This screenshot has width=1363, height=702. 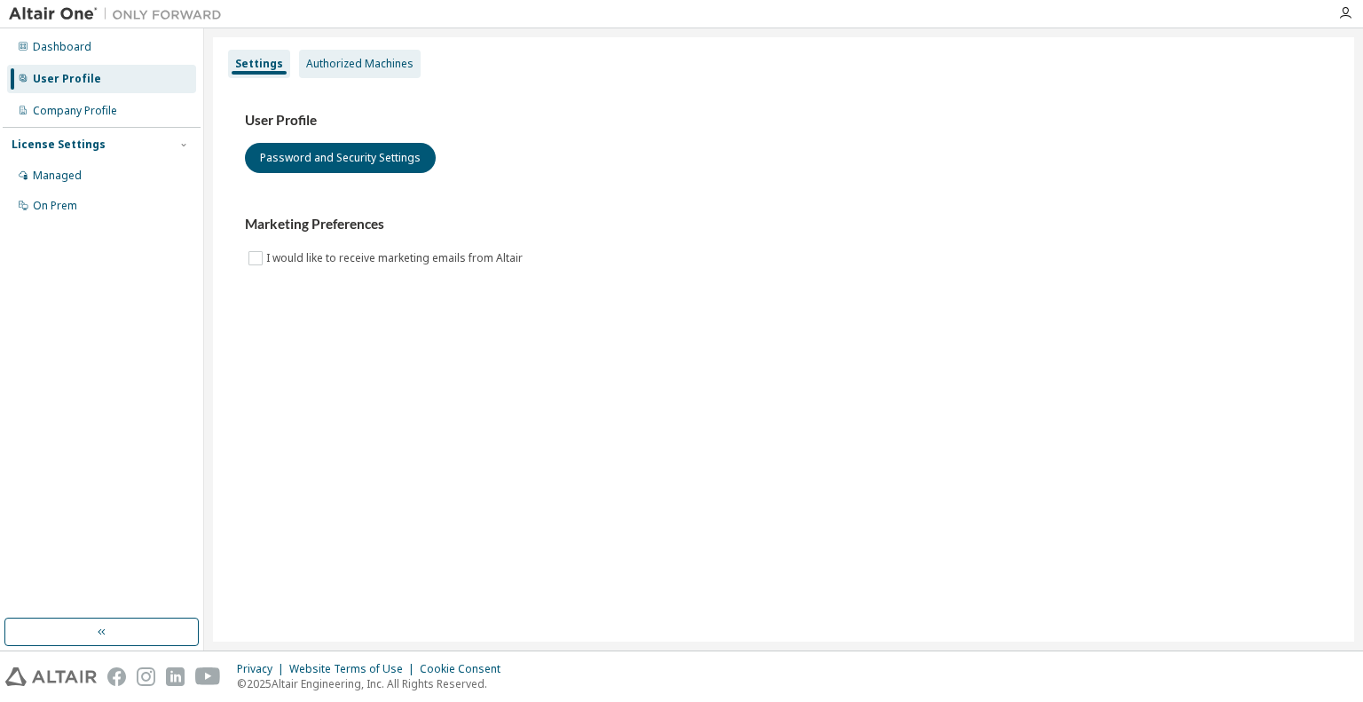 What do you see at coordinates (396, 258) in the screenshot?
I see `label: I would like to receive marketing emails from Altair` at bounding box center [396, 258].